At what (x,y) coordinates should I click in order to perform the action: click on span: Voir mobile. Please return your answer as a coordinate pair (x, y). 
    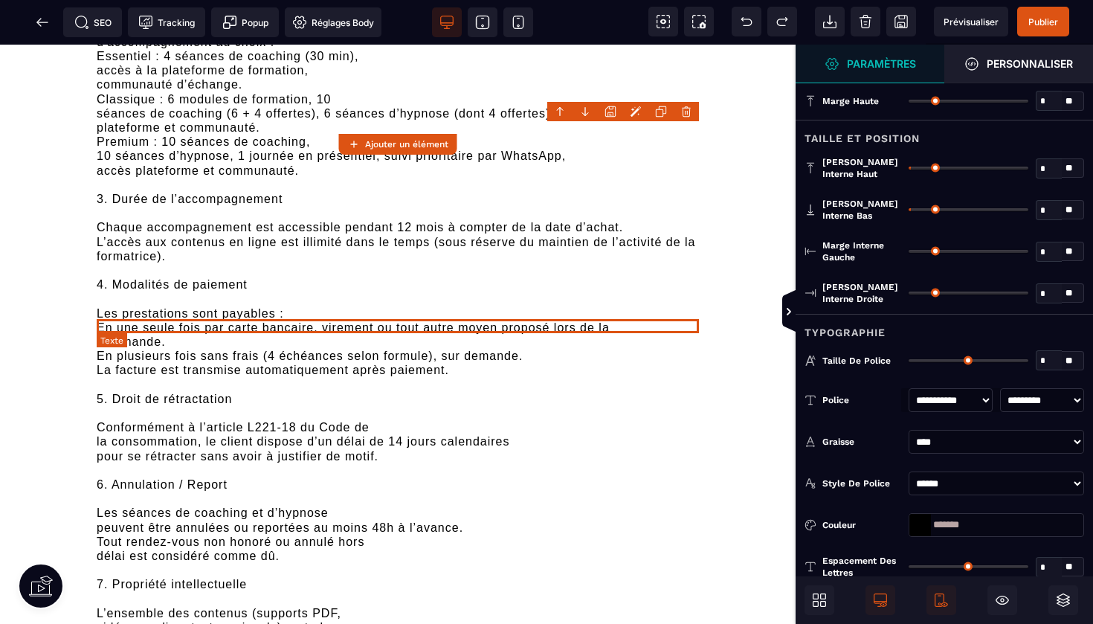
    Looking at the image, I should click on (518, 22).